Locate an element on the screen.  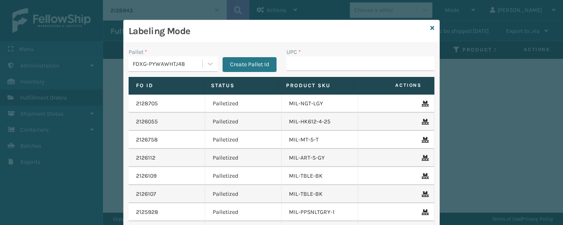
a: 2126758 is located at coordinates (147, 140).